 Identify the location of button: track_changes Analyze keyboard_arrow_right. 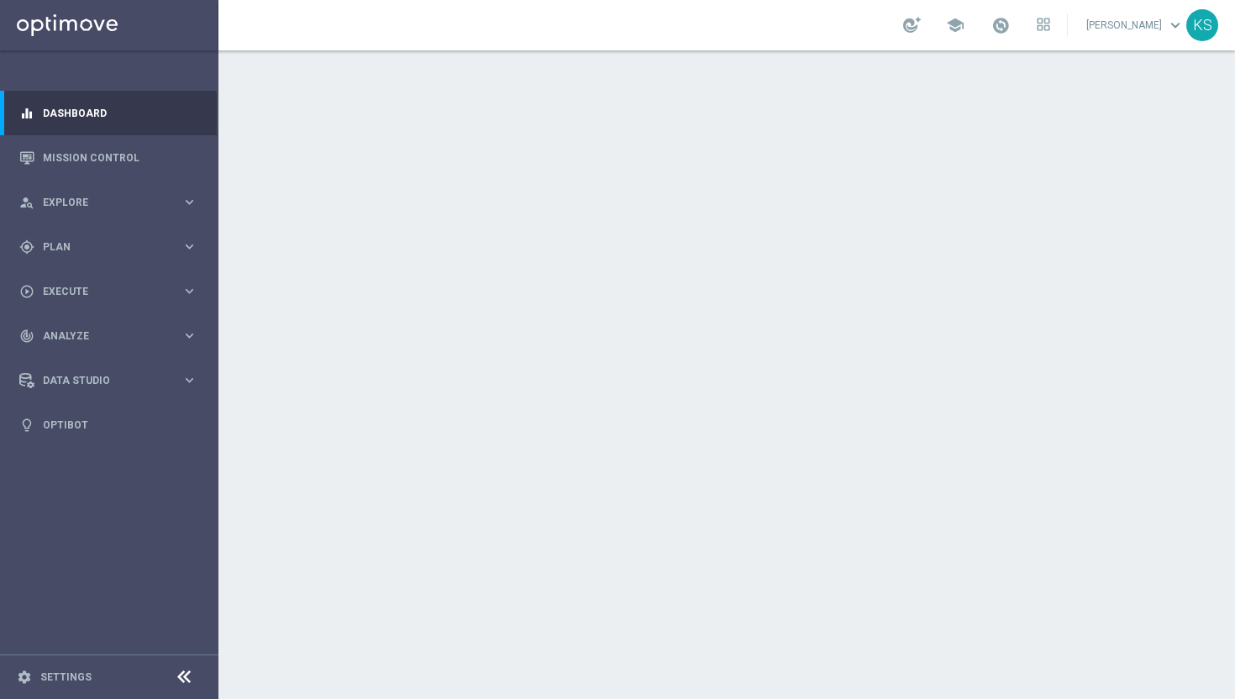
(108, 336).